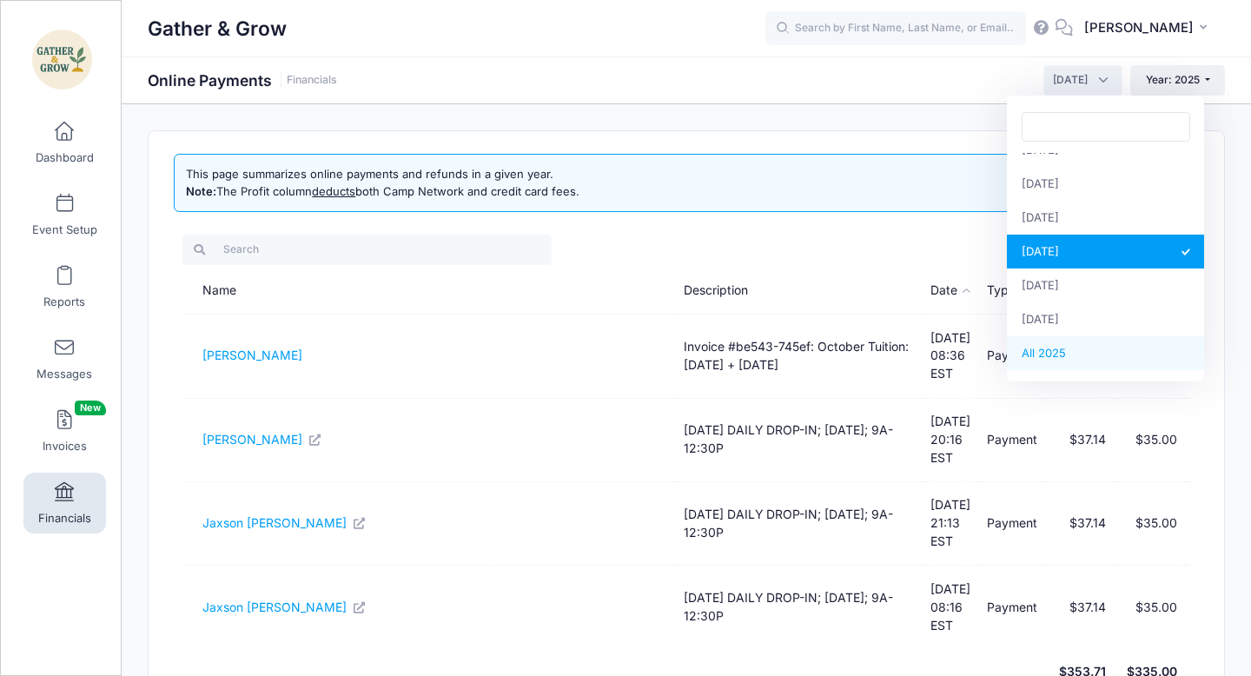 The image size is (1251, 676). What do you see at coordinates (64, 157) in the screenshot?
I see `span: Dashboard` at bounding box center [64, 157].